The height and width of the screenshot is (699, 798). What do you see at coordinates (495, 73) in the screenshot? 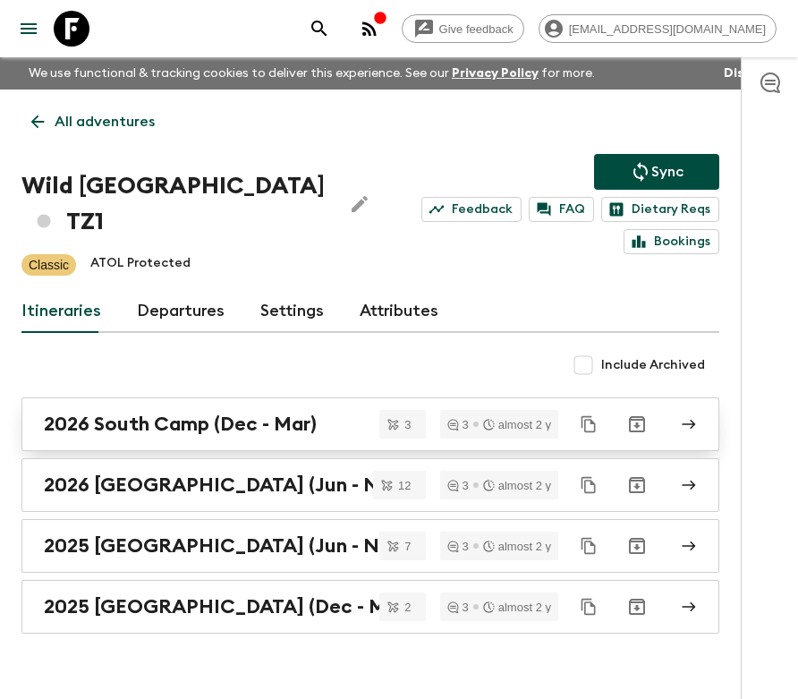
I see `a: Privacy Policy` at bounding box center [495, 73].